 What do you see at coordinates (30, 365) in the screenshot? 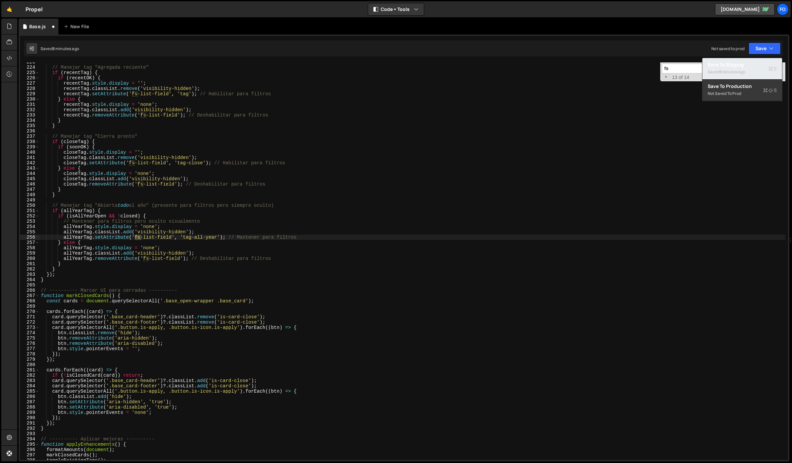
I see `div: 280` at bounding box center [30, 365].